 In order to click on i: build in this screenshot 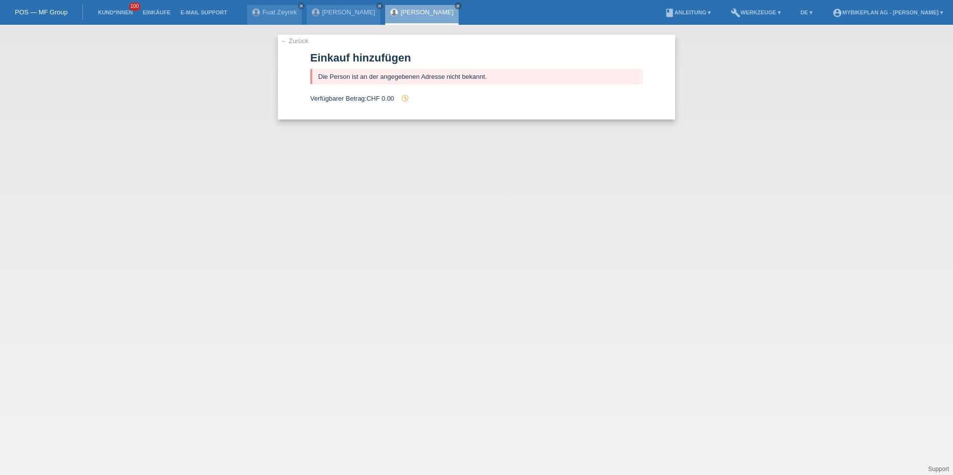, I will do `click(735, 13)`.